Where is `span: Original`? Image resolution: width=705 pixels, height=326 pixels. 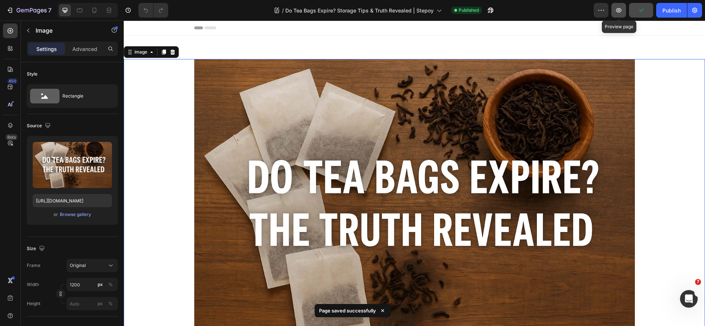 span: Original is located at coordinates (78, 266).